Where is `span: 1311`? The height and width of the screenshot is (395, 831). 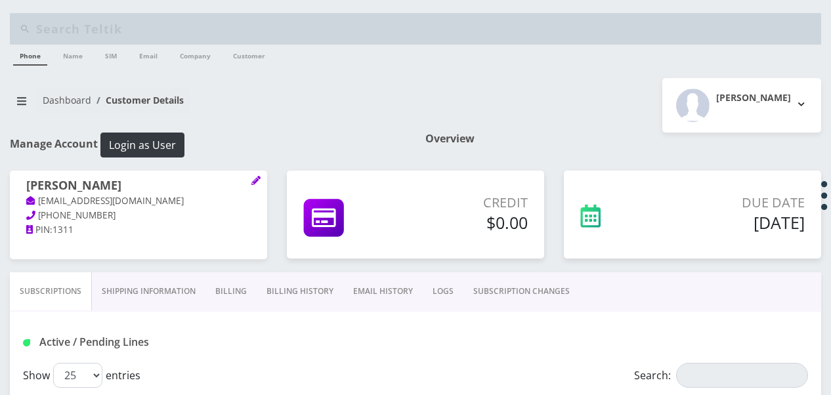 span: 1311 is located at coordinates (63, 230).